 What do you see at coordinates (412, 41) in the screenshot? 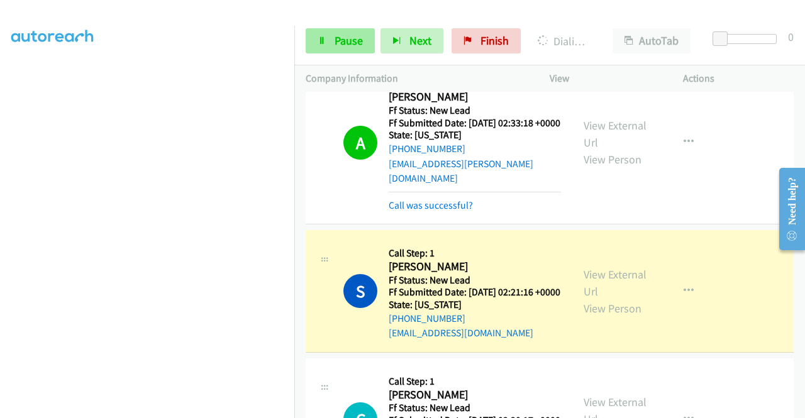
I see `button: Next` at bounding box center [412, 41].